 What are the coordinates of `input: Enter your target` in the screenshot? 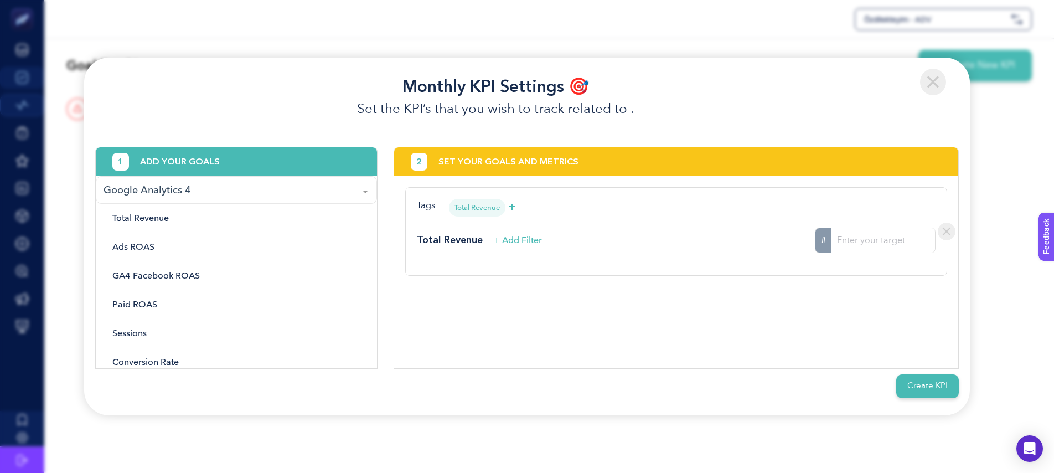 It's located at (883, 240).